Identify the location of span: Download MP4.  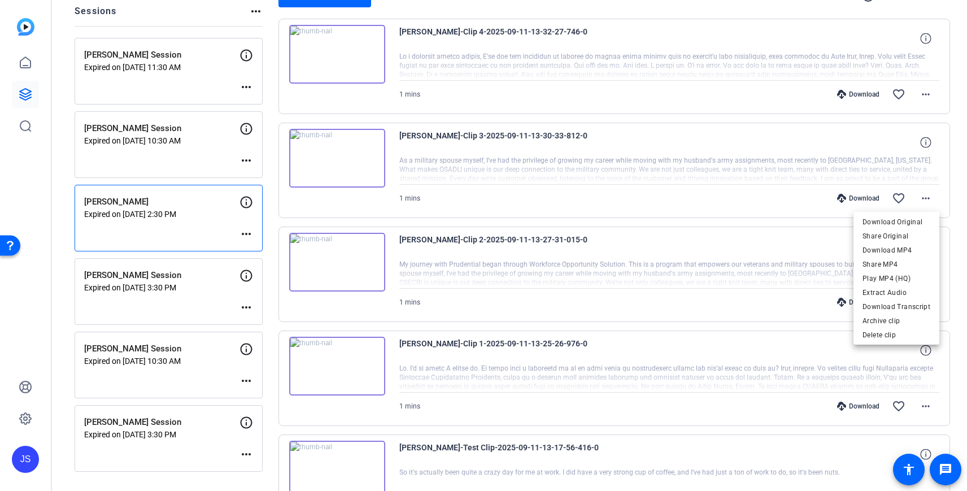
(896, 250).